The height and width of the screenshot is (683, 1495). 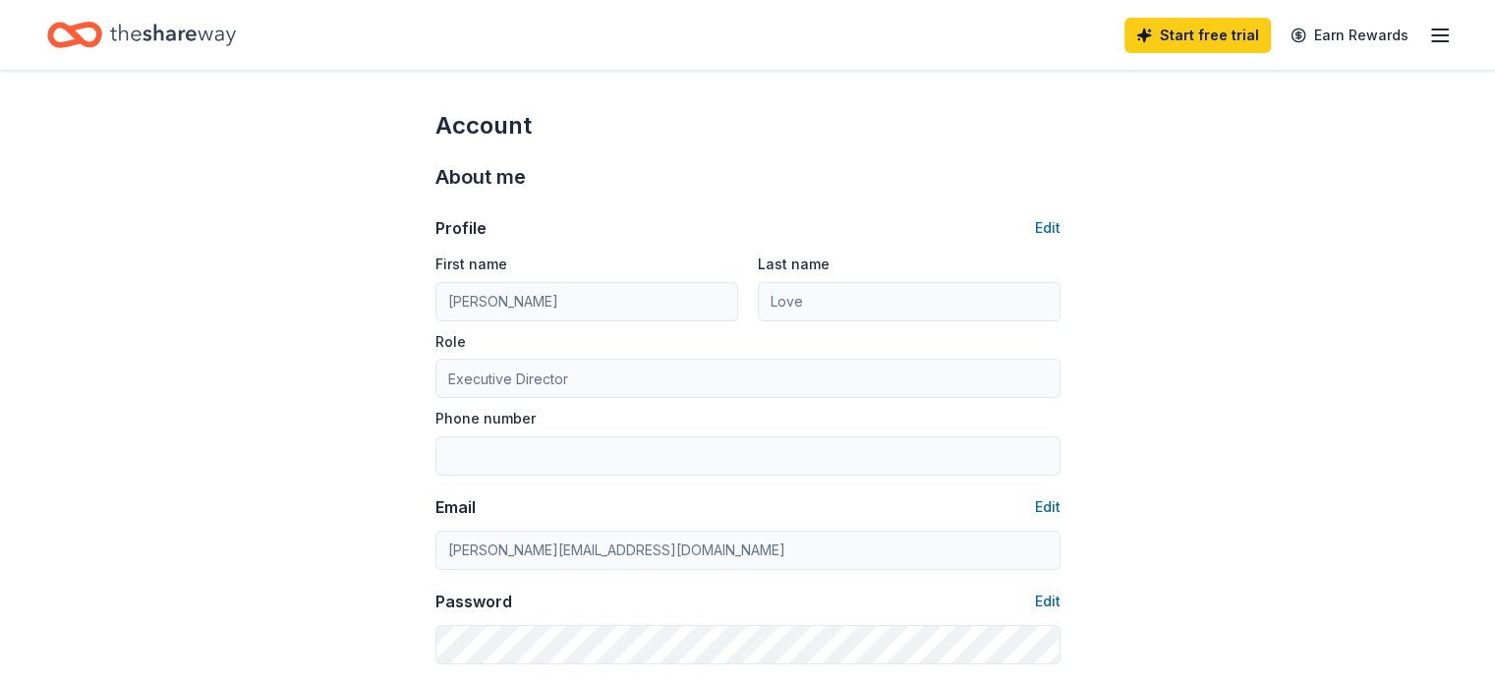 What do you see at coordinates (1197, 35) in the screenshot?
I see `a: Start free trial` at bounding box center [1197, 35].